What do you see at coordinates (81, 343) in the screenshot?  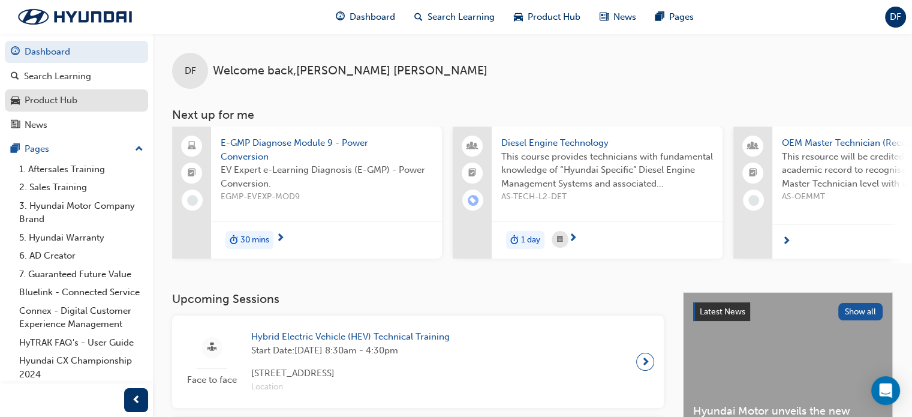 I see `a: HyTRAK FAQ's - User Guide` at bounding box center [81, 343].